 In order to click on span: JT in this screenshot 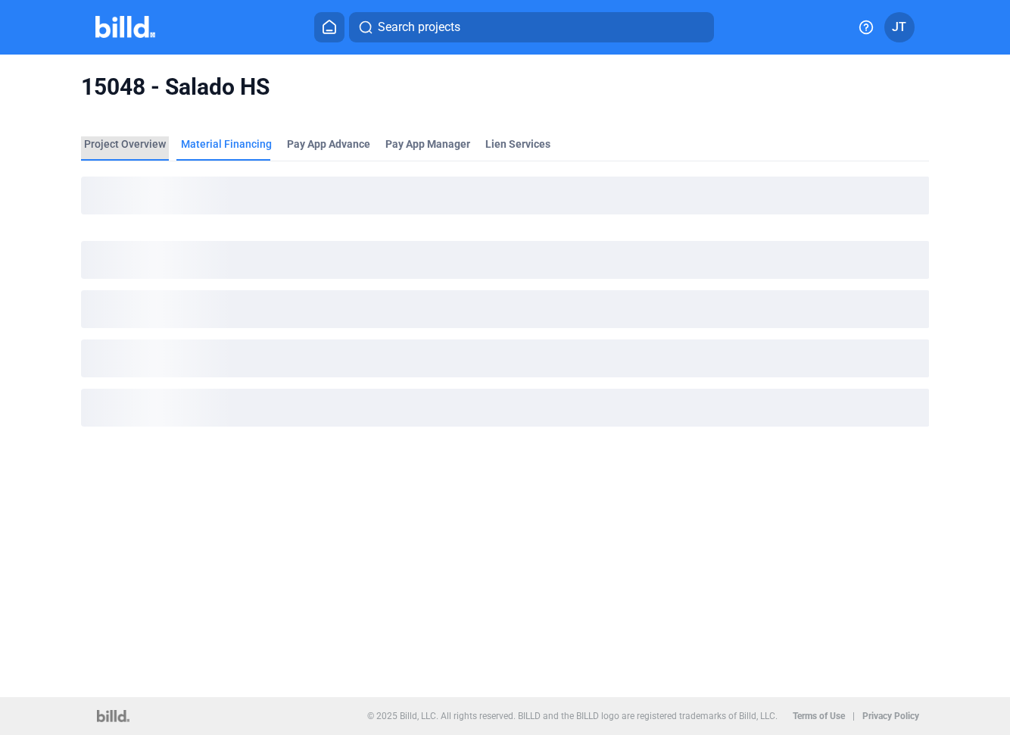, I will do `click(899, 27)`.